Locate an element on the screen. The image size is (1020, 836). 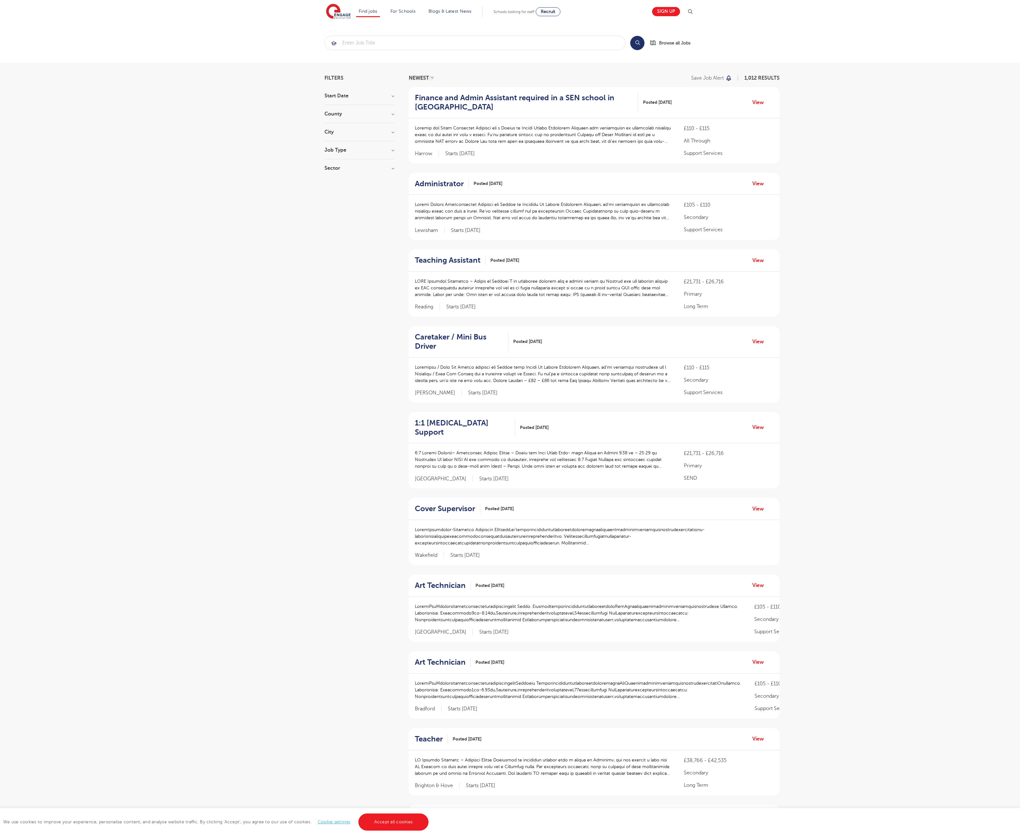
p: LoremiPsuMdolorsitametconsecteturadipiscingelit Seddo. EiusmodtemporincididuntutlaboreetdoloRemAg... is located at coordinates (578, 613).